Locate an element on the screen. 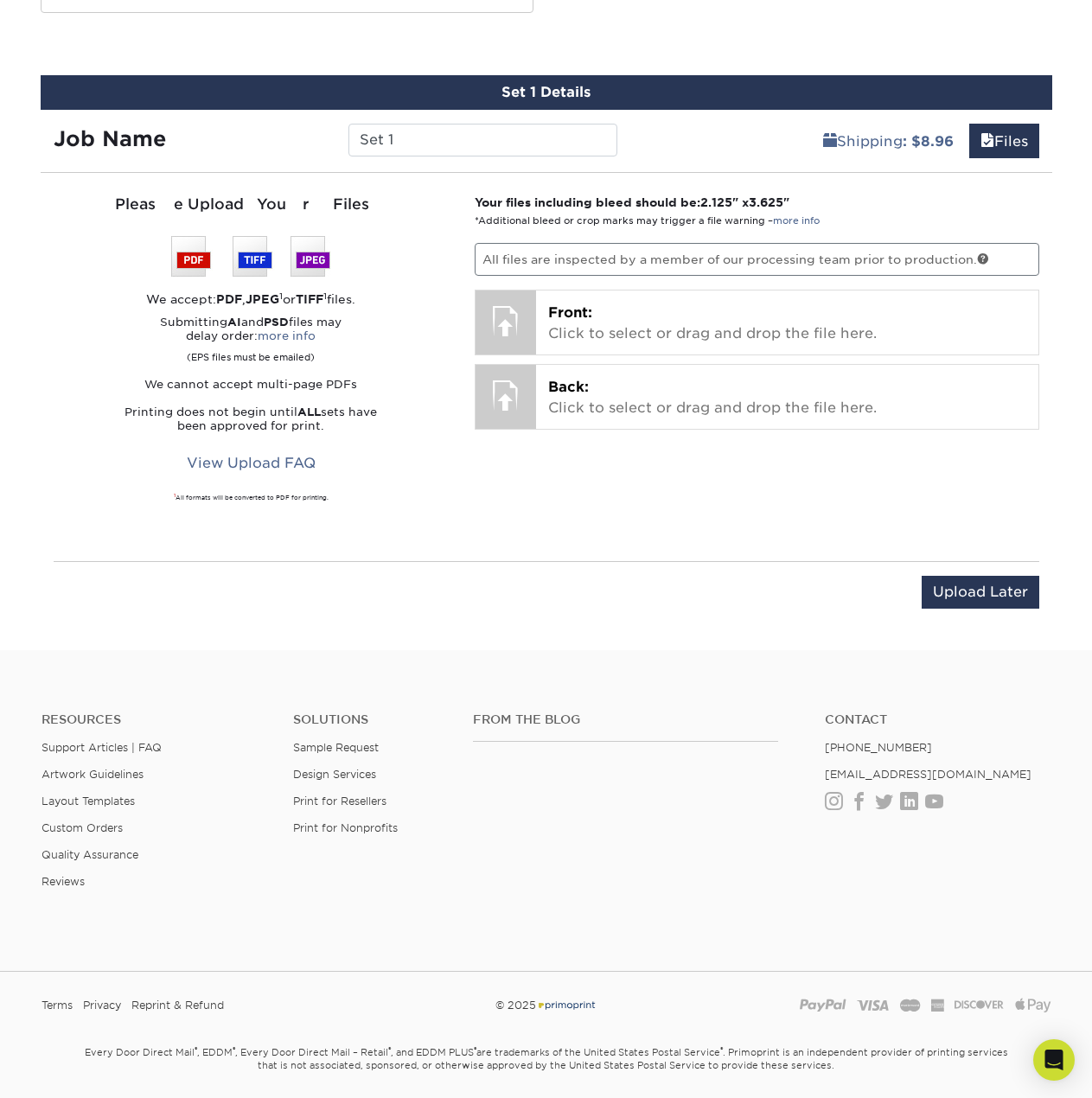 Image resolution: width=1092 pixels, height=1098 pixels. a: View Upload FAQ is located at coordinates (251, 464).